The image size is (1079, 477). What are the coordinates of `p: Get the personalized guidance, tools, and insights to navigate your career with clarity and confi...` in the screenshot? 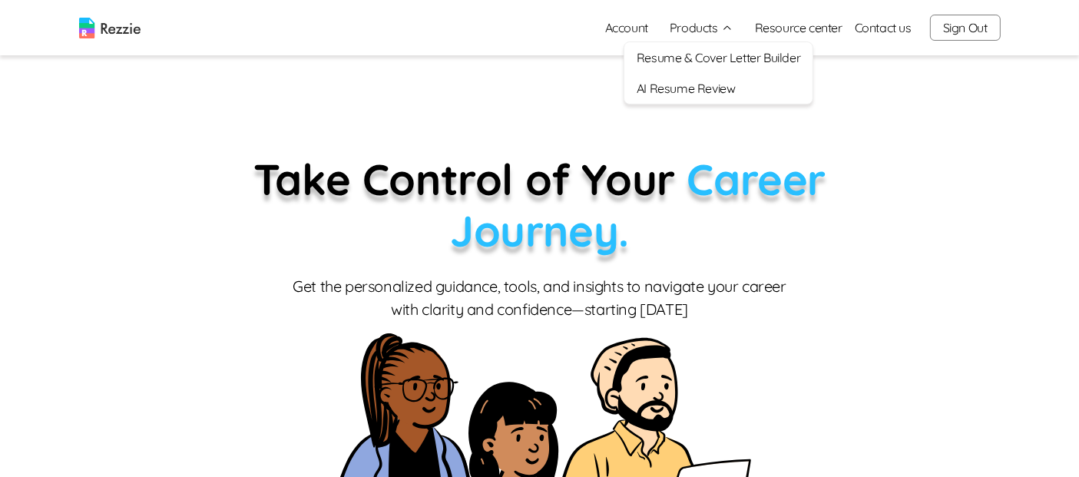 It's located at (540, 298).